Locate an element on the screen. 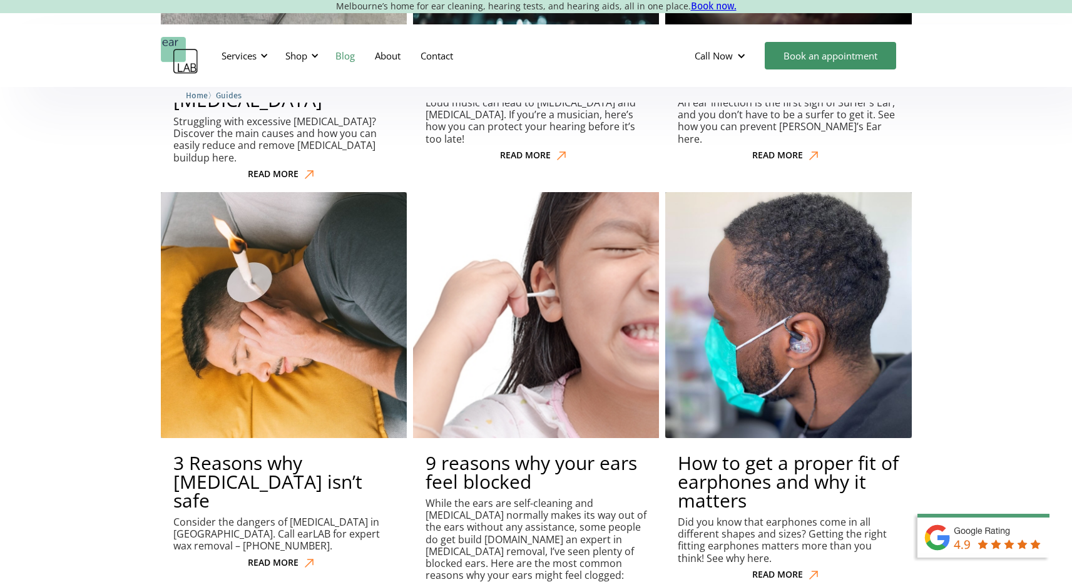 The width and height of the screenshot is (1072, 582). a: About is located at coordinates (387, 56).